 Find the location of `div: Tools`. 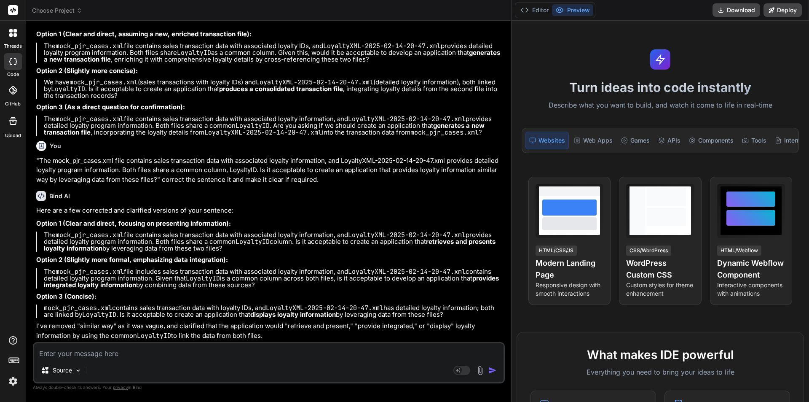

div: Tools is located at coordinates (754, 140).